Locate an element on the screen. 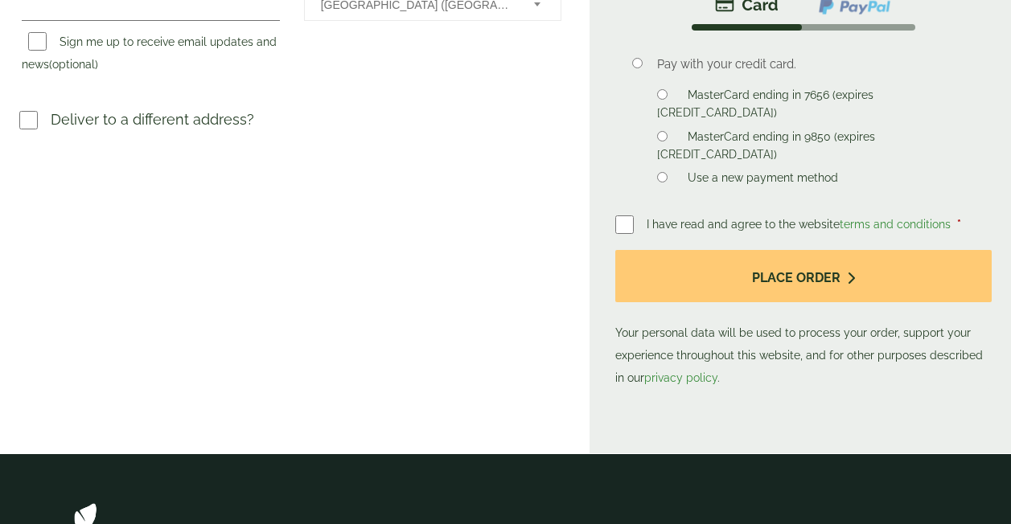  input: Sign me up to receive email updates and news(optional) is located at coordinates (37, 41).